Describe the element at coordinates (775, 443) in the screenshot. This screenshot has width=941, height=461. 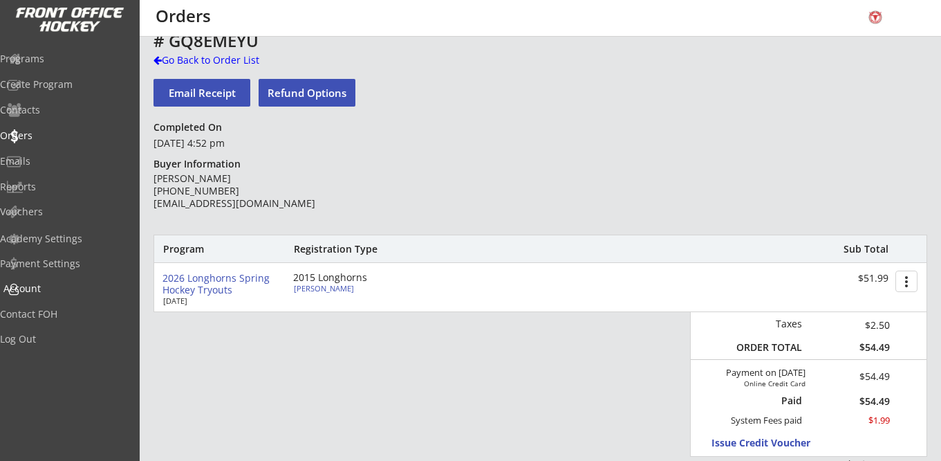
I see `button: Issue Credit Voucher` at that location.